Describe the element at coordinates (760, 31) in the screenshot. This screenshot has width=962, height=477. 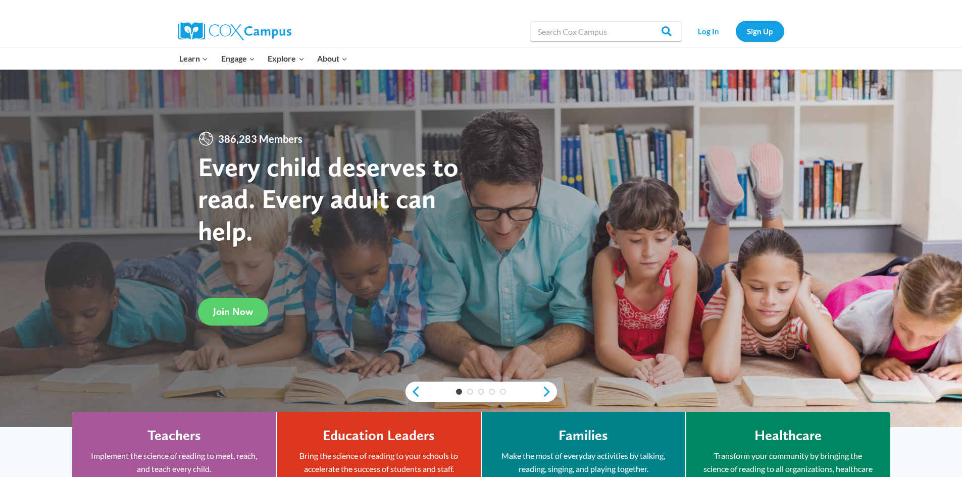
I see `a: Sign Up` at that location.